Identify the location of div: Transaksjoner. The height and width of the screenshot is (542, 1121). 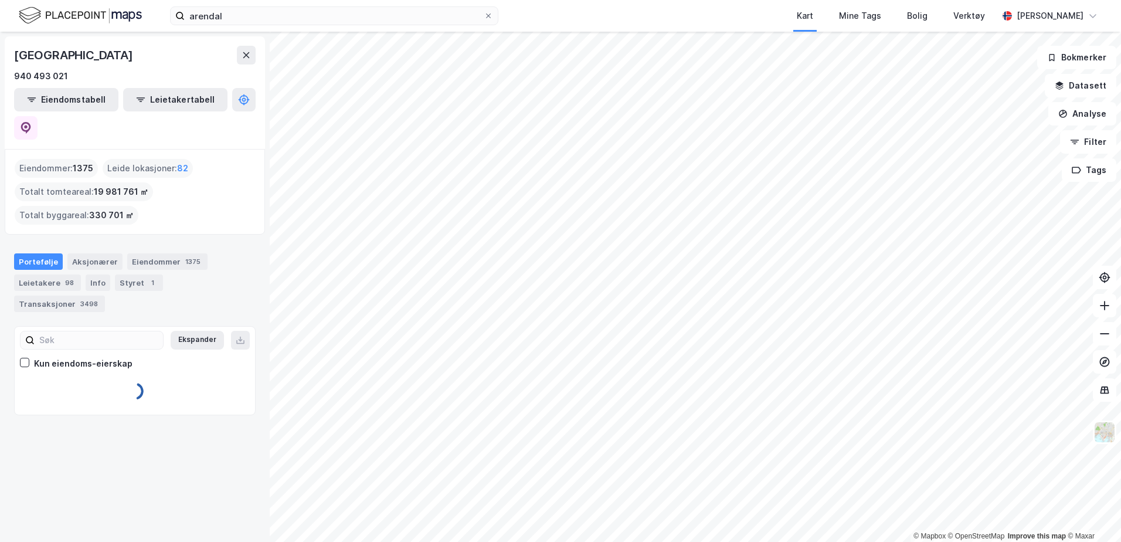
(59, 304).